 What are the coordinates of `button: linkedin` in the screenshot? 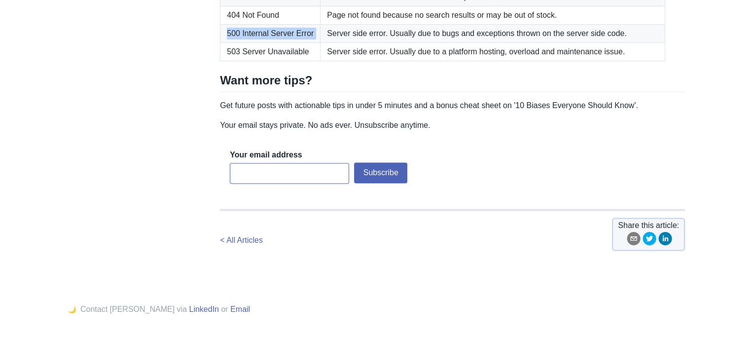 It's located at (665, 240).